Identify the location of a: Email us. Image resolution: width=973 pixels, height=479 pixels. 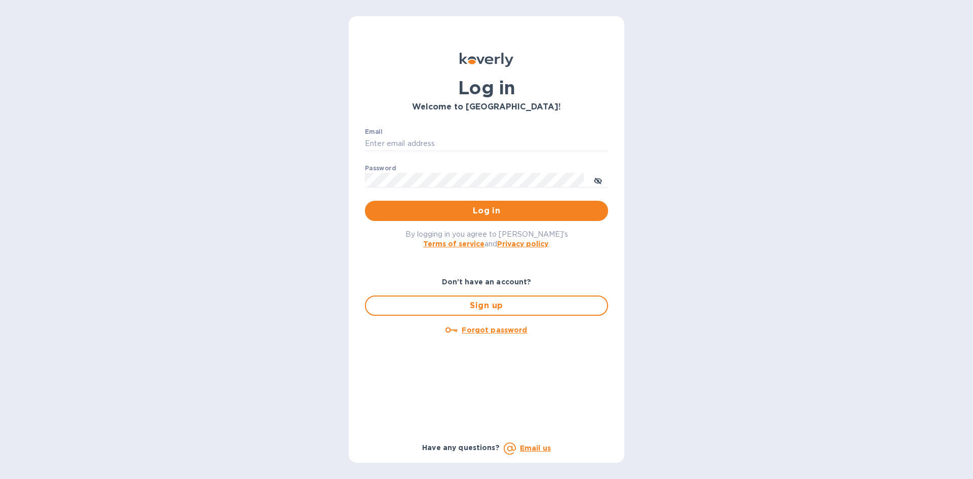
(535, 448).